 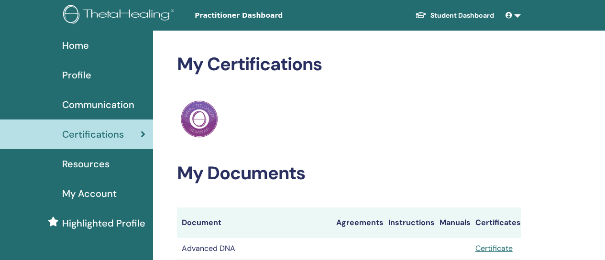 I want to click on img: graduation-cap-white.svg, so click(x=421, y=15).